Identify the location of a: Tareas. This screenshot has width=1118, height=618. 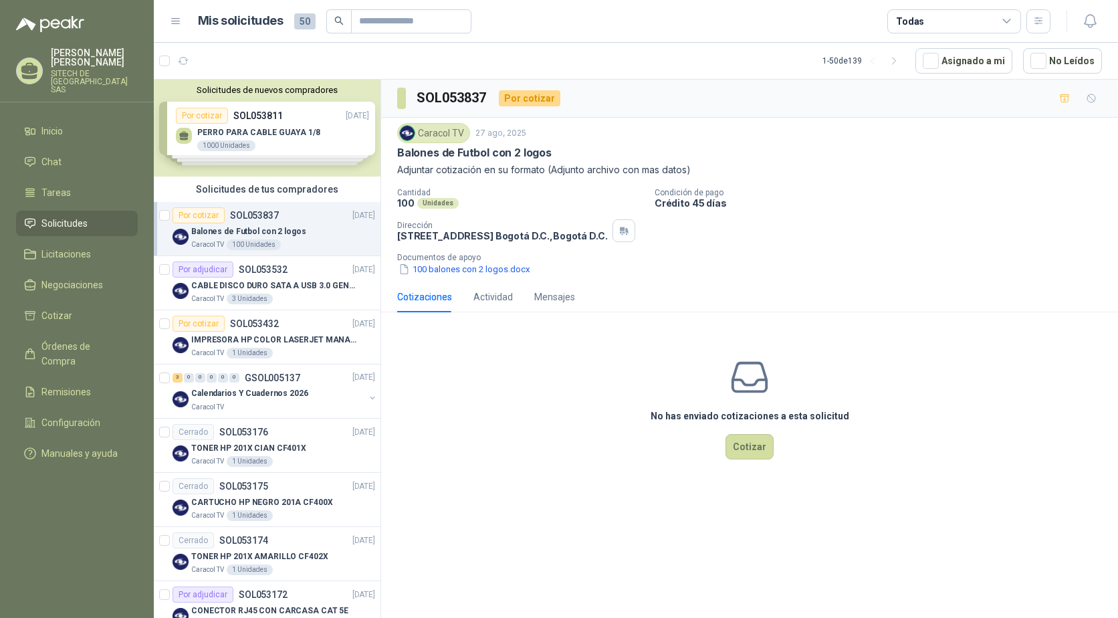
(77, 193).